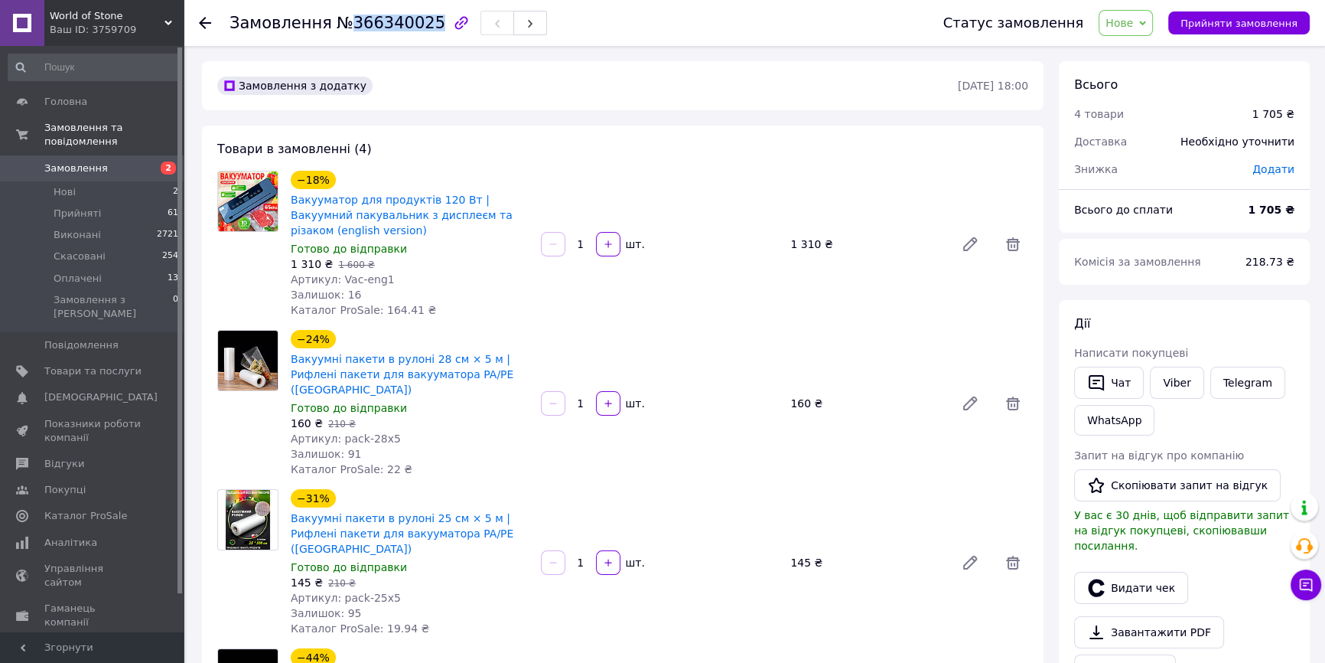 The height and width of the screenshot is (663, 1325). What do you see at coordinates (402, 215) in the screenshot?
I see `a: Вакууматор для продуктів 120 Вт | Вакуумний пакувальник з дисплеєм та різаком (english version)` at bounding box center [402, 215].